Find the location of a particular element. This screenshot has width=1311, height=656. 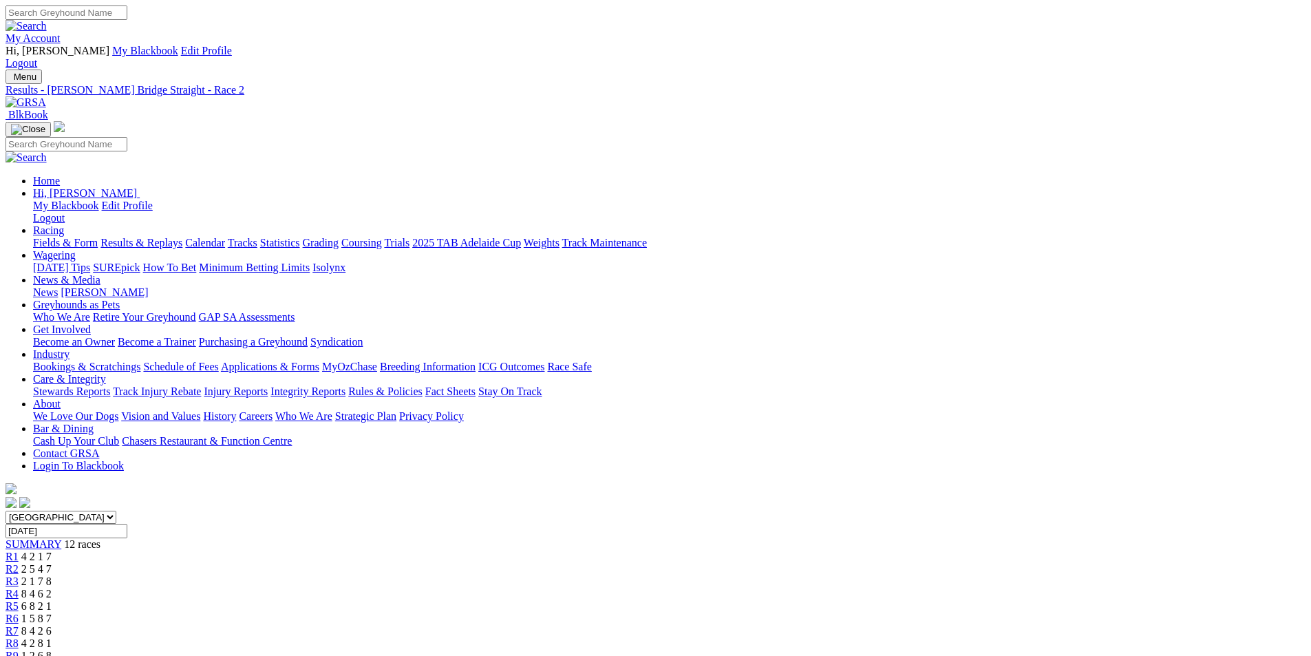

a: Coursing is located at coordinates (361, 242).